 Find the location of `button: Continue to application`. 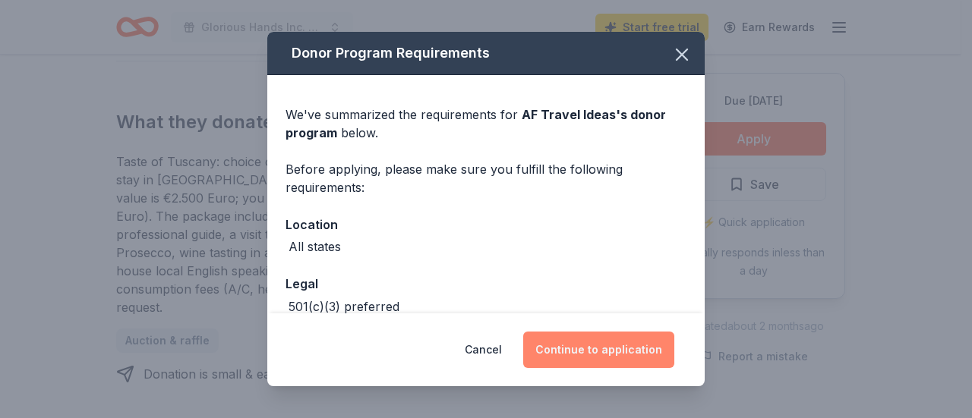

button: Continue to application is located at coordinates (598, 350).